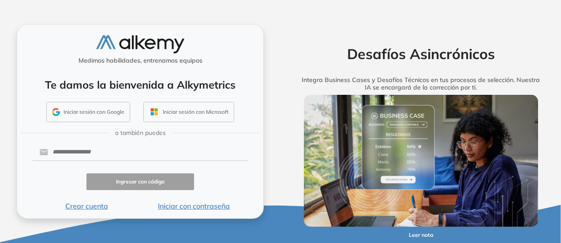  Describe the element at coordinates (88, 112) in the screenshot. I see `button: Iniciar sesión con Google` at that location.